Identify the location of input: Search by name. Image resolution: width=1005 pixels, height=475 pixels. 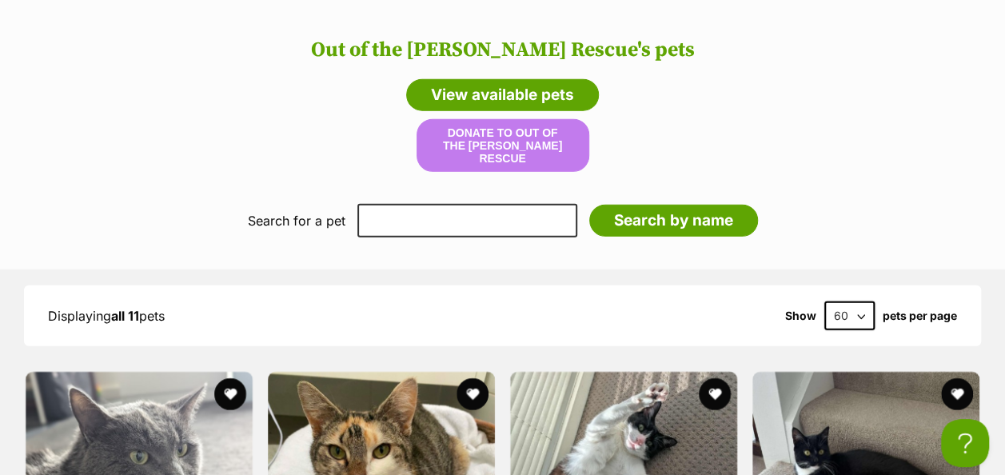
(673, 221).